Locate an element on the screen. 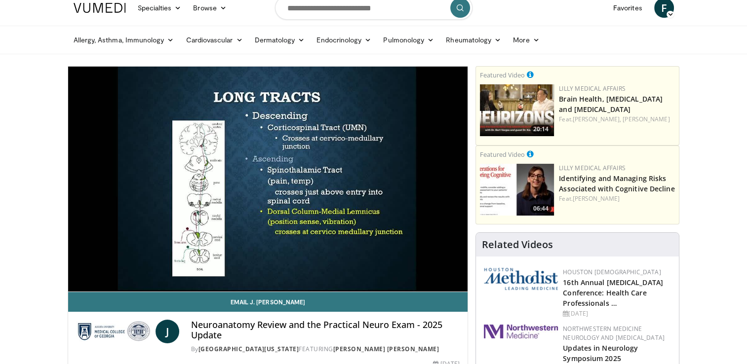 This screenshot has width=747, height=364. a: Identifying and Managing Risks Associated with Cognitive Decline is located at coordinates (617, 184).